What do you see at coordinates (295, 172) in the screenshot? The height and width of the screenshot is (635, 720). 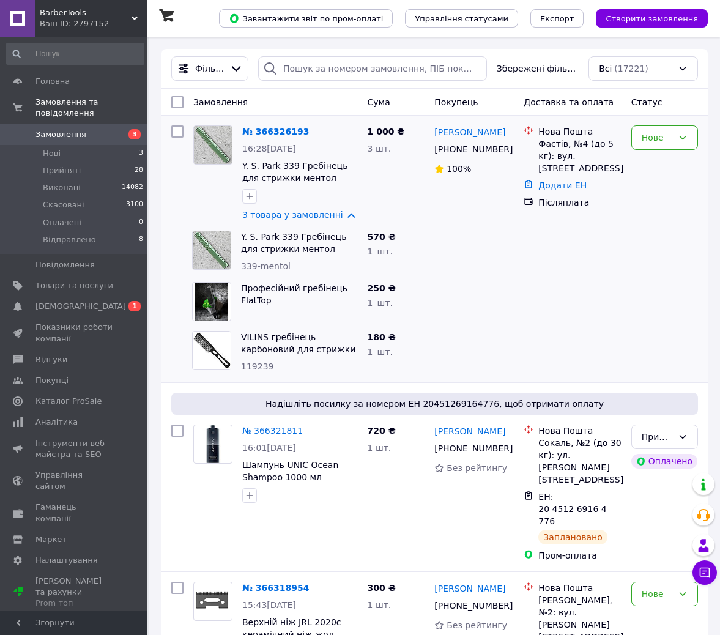 I see `span: Y. S. Park 339 Гребінець для стрижки ментол` at bounding box center [295, 172].